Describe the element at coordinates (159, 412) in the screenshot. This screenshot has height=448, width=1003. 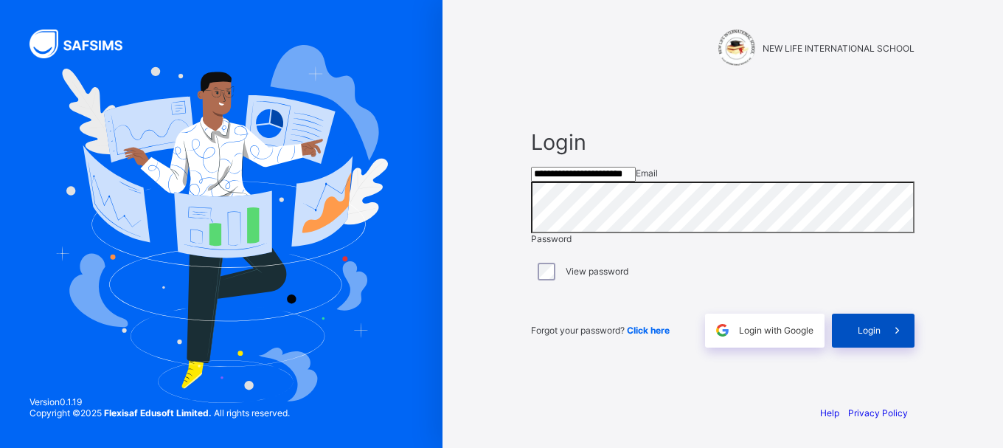
I see `span: Copyright © 2025 All rights reserved.` at that location.